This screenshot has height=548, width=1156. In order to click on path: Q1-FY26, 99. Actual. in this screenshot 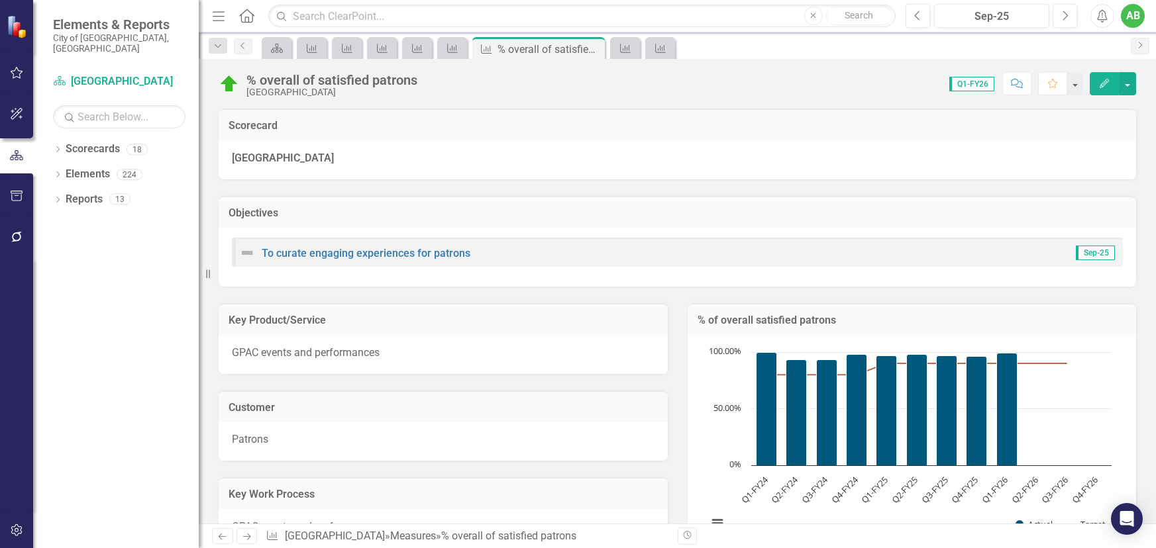, I will do `click(1006, 409)`.